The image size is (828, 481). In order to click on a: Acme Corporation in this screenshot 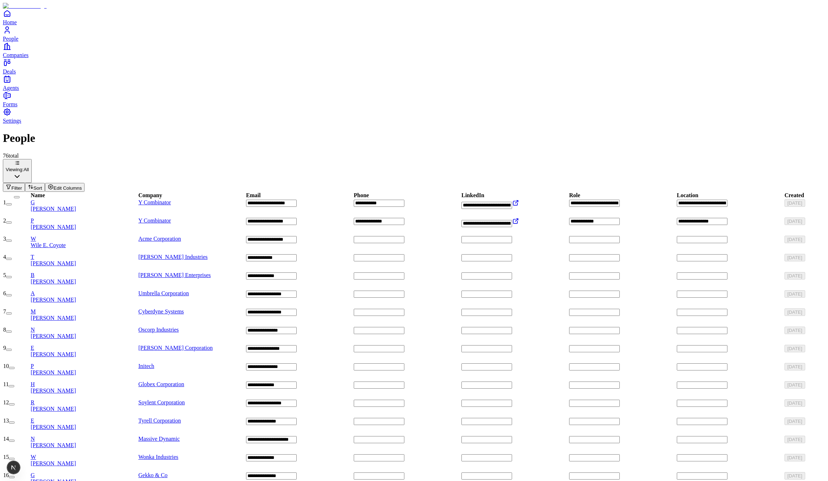, I will do `click(160, 239)`.